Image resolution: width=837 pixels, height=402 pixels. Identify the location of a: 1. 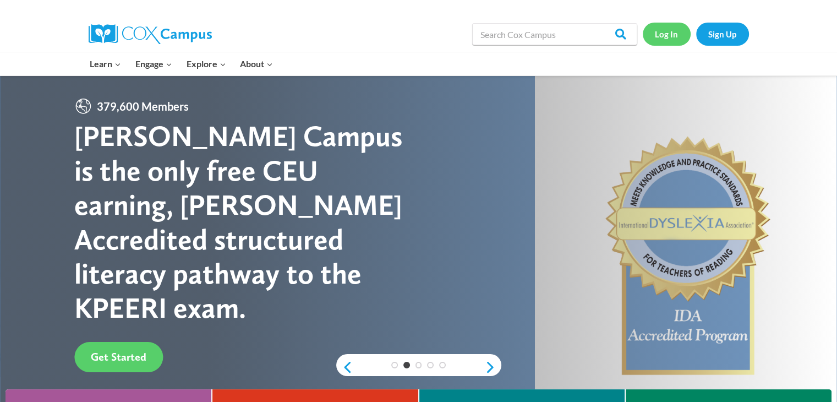
(395, 365).